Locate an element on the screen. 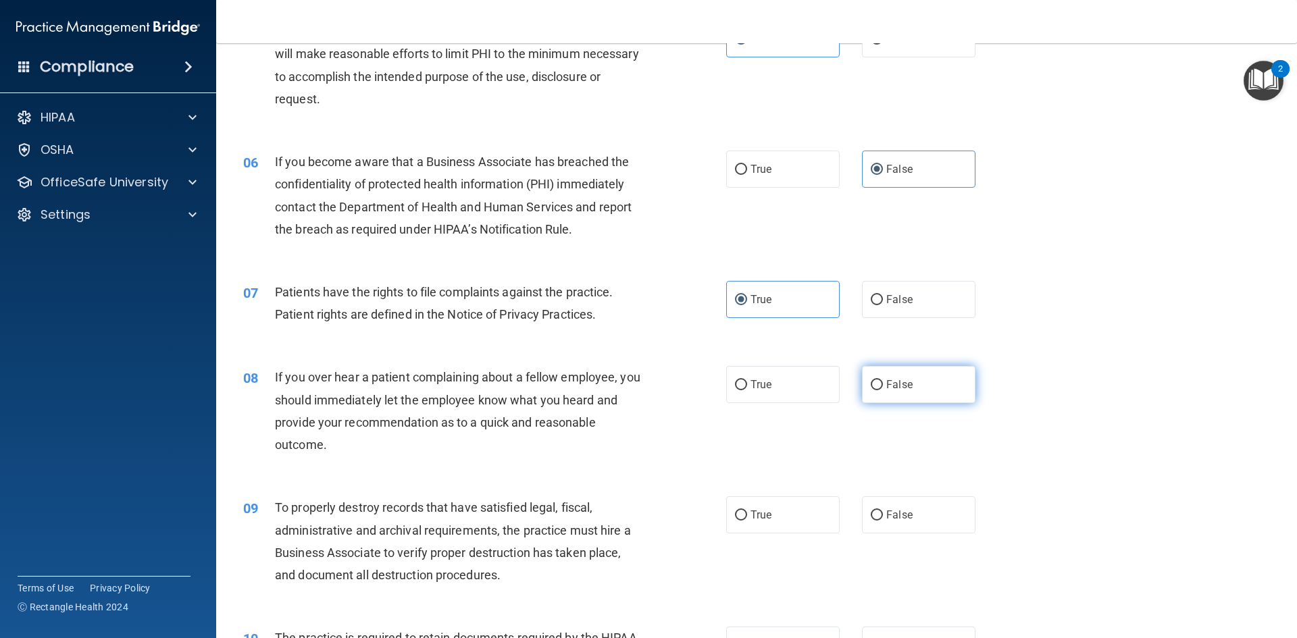  img: PMB logo is located at coordinates (108, 28).